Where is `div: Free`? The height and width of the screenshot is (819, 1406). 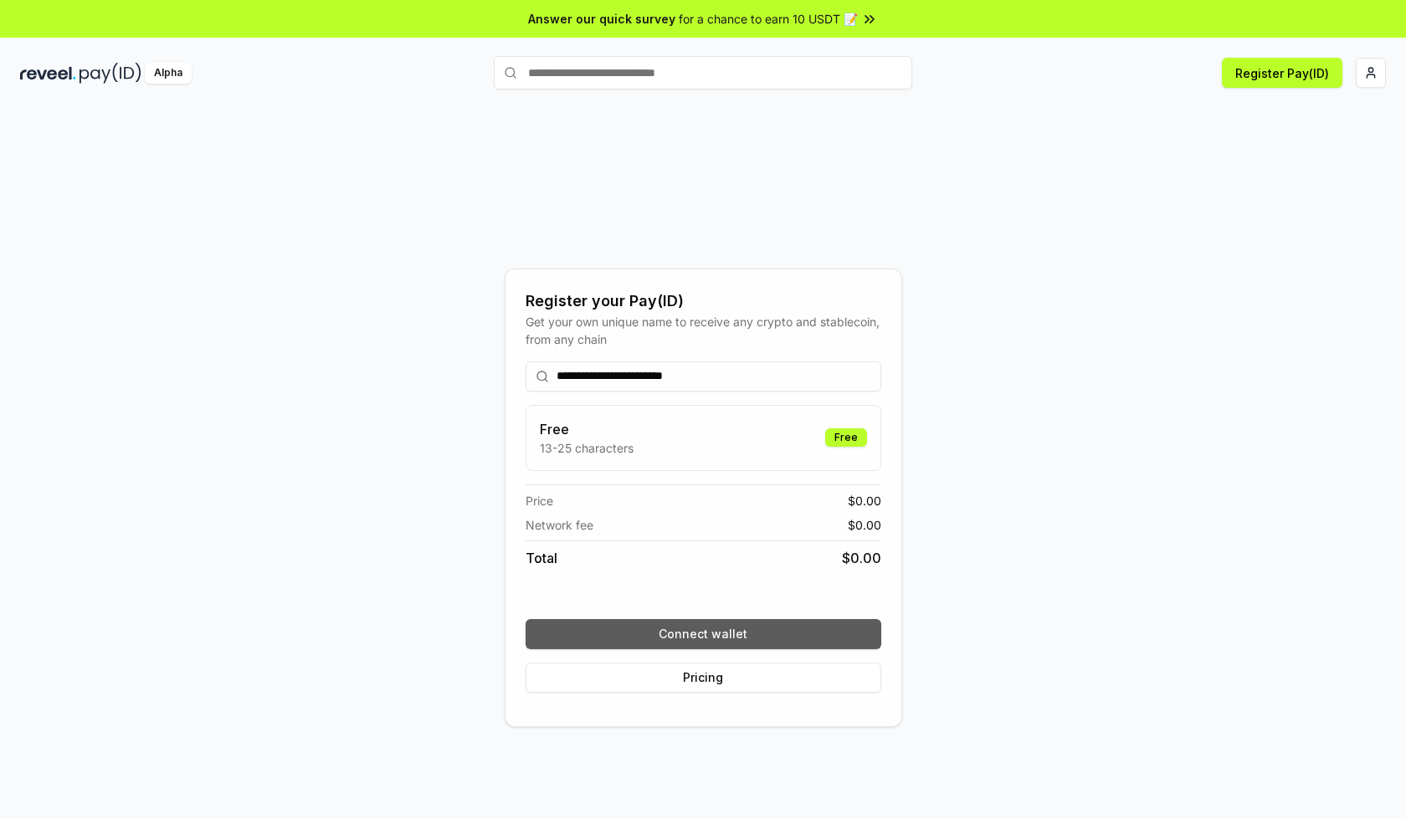 div: Free is located at coordinates (846, 438).